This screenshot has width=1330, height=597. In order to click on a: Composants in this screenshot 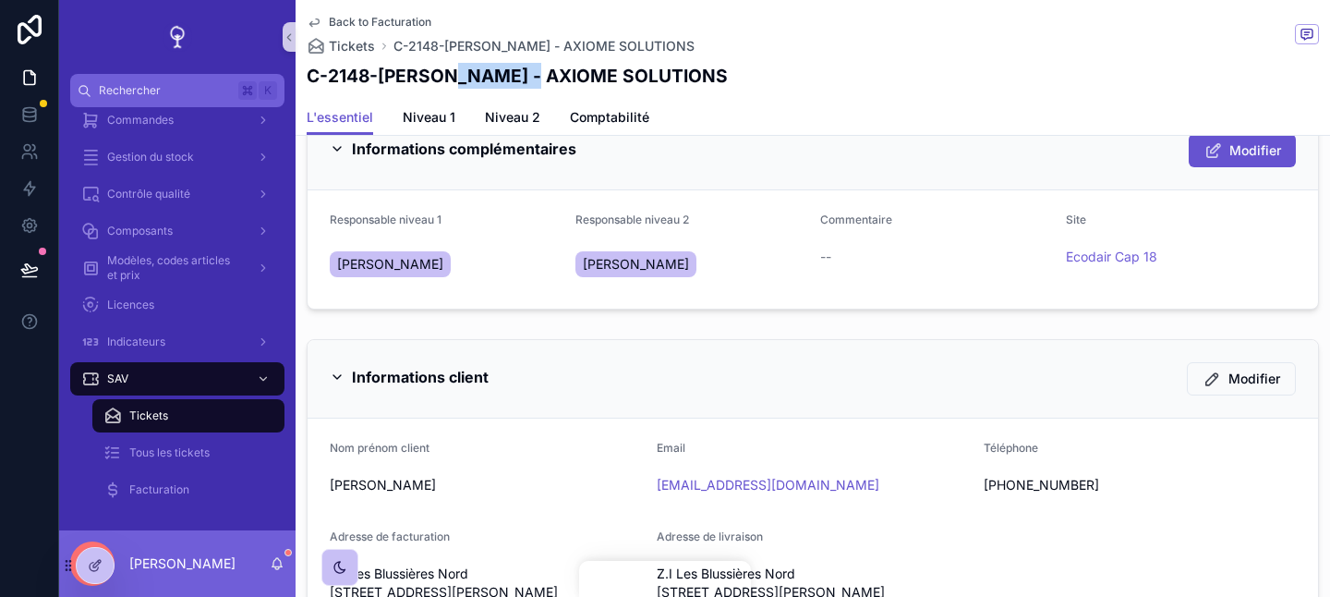, I will do `click(177, 231)`.